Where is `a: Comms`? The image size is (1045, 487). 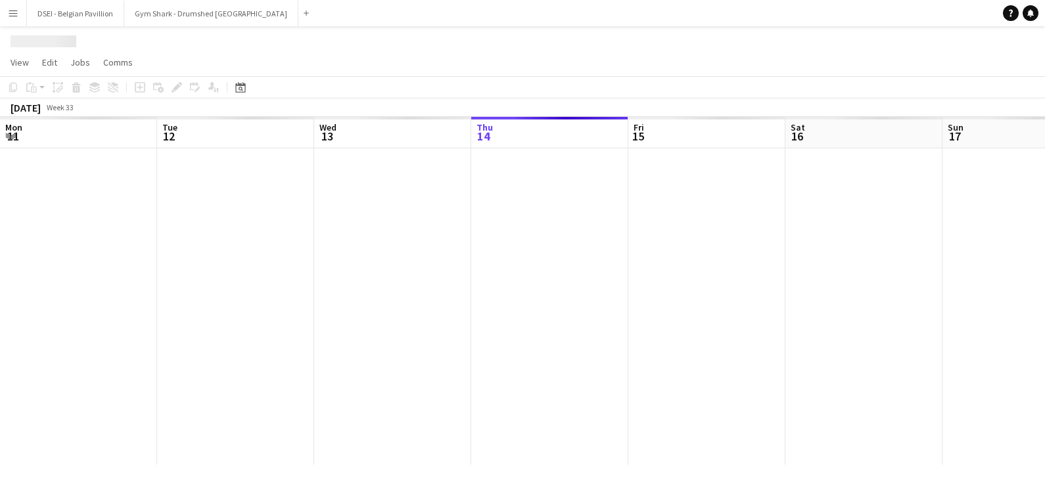
a: Comms is located at coordinates (118, 62).